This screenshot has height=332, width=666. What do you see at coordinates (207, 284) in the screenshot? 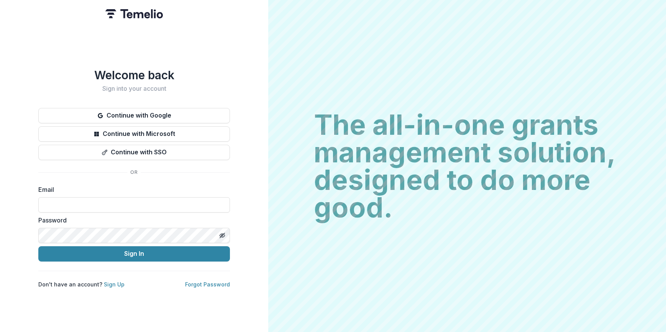
I see `a: Forgot Password` at bounding box center [207, 284].